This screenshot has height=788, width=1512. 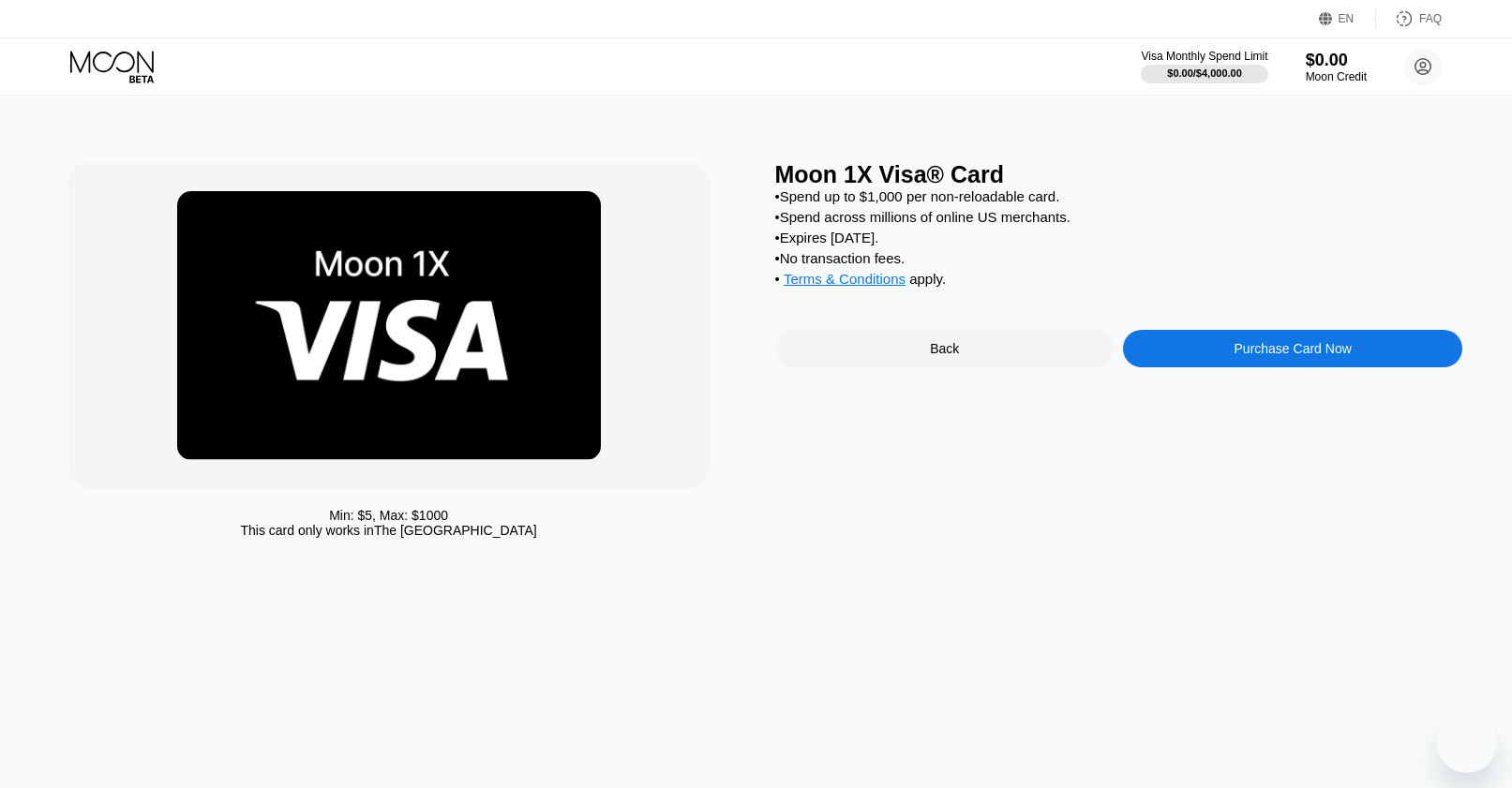 I want to click on div: Back, so click(x=945, y=349).